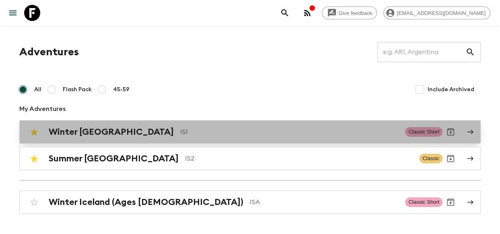 This screenshot has height=234, width=500. I want to click on span: Flash Pack, so click(77, 89).